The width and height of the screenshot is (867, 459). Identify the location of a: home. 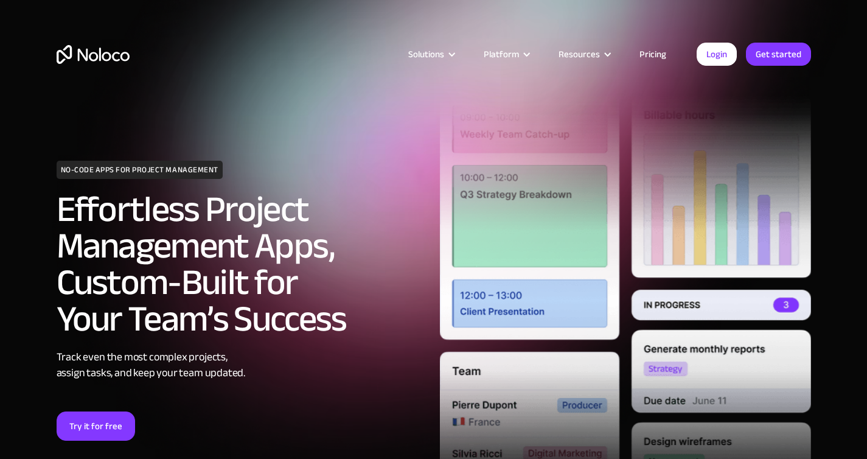
(93, 54).